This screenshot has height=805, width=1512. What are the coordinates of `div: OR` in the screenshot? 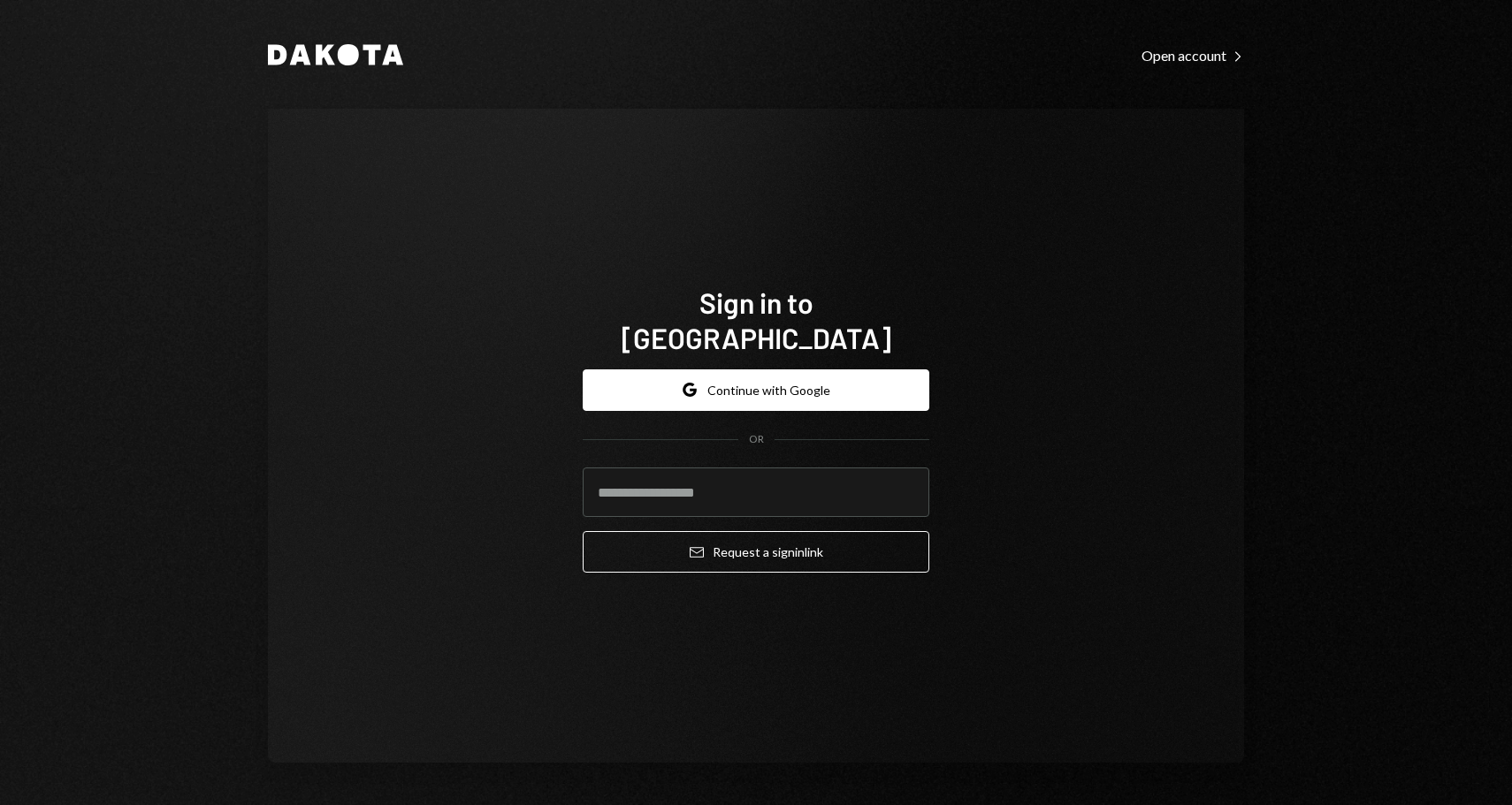 It's located at (756, 439).